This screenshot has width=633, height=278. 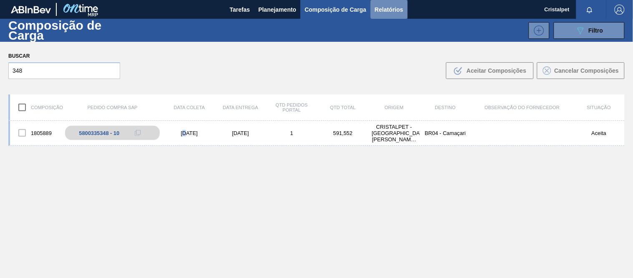 I want to click on button: Aceitar Composições, so click(x=490, y=71).